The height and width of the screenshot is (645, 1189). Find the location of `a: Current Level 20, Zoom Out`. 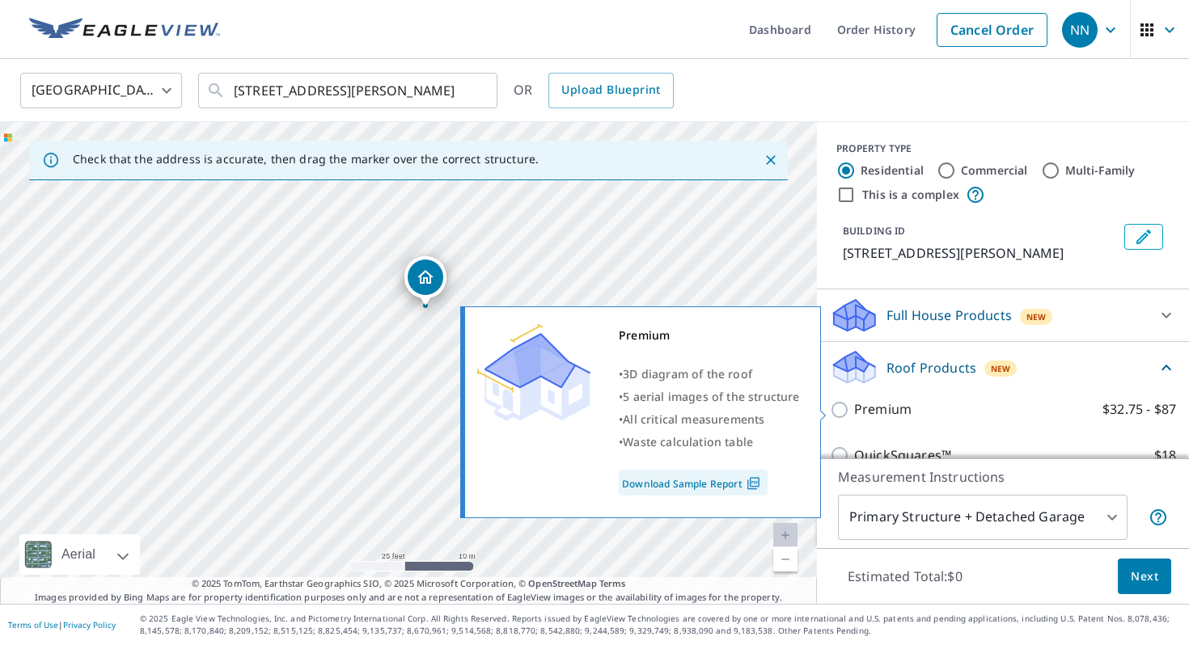

a: Current Level 20, Zoom Out is located at coordinates (785, 560).